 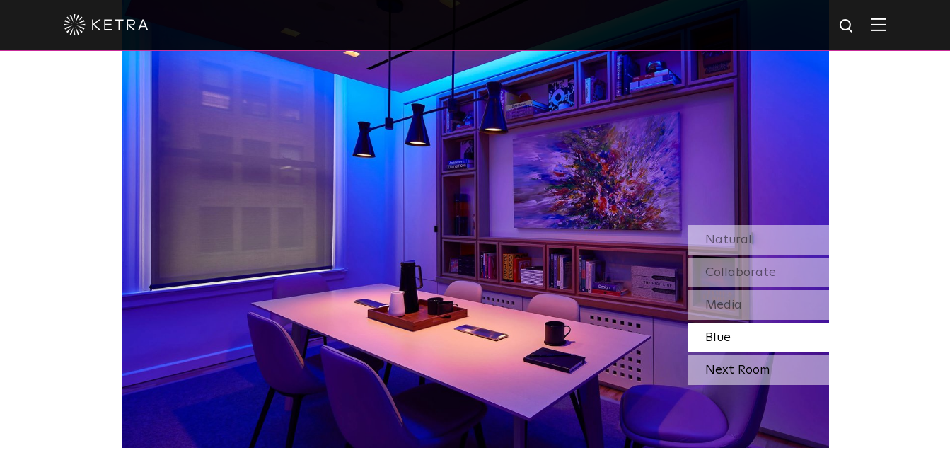 What do you see at coordinates (718, 337) in the screenshot?
I see `span: Blue` at bounding box center [718, 337].